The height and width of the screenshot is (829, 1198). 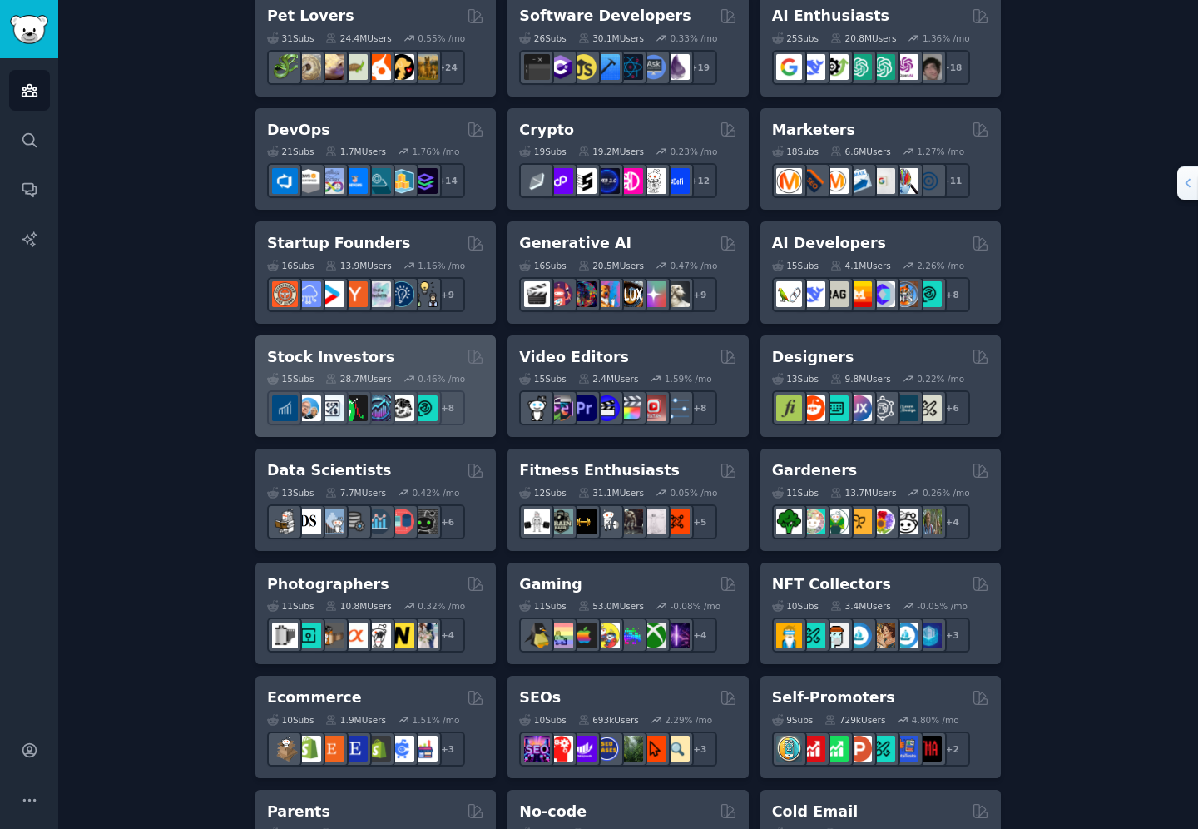 I want to click on div: 0.42 % /mo, so click(x=436, y=492).